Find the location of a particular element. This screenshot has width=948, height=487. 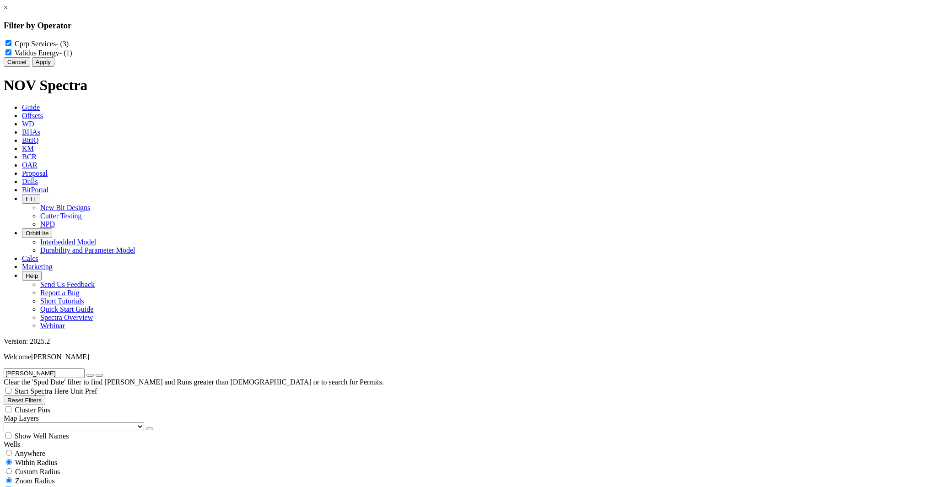

span: BHAs is located at coordinates (31, 132).